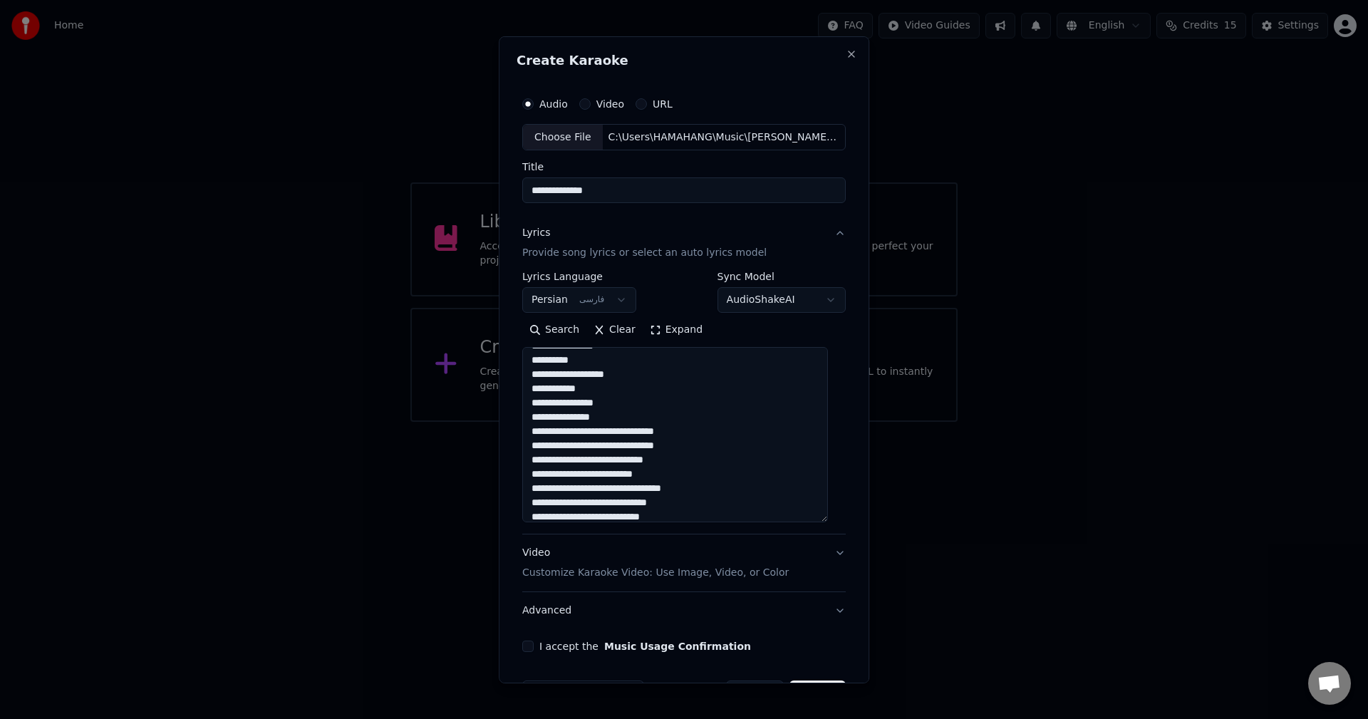 Image resolution: width=1368 pixels, height=719 pixels. Describe the element at coordinates (684, 403) in the screenshot. I see `div: LyricsProvide song lyrics or select an auto lyrics model` at that location.